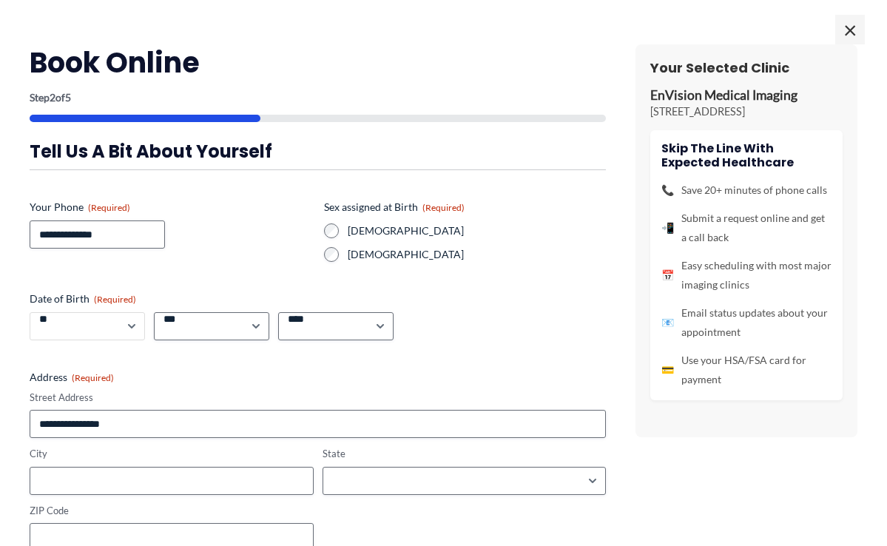 The width and height of the screenshot is (887, 546). What do you see at coordinates (747, 228) in the screenshot?
I see `li: Submit a request online and get a call back` at bounding box center [747, 228].